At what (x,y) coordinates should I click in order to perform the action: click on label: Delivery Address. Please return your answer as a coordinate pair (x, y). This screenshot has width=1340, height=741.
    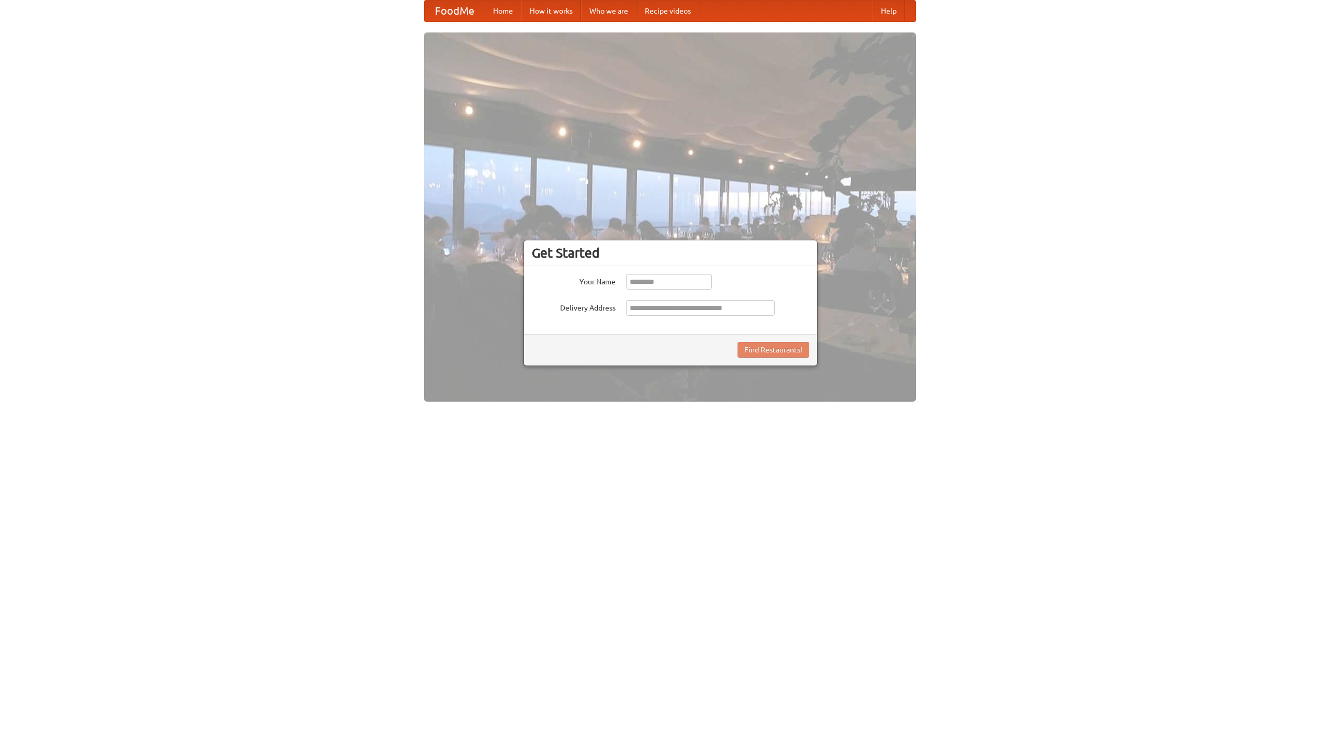
    Looking at the image, I should click on (574, 306).